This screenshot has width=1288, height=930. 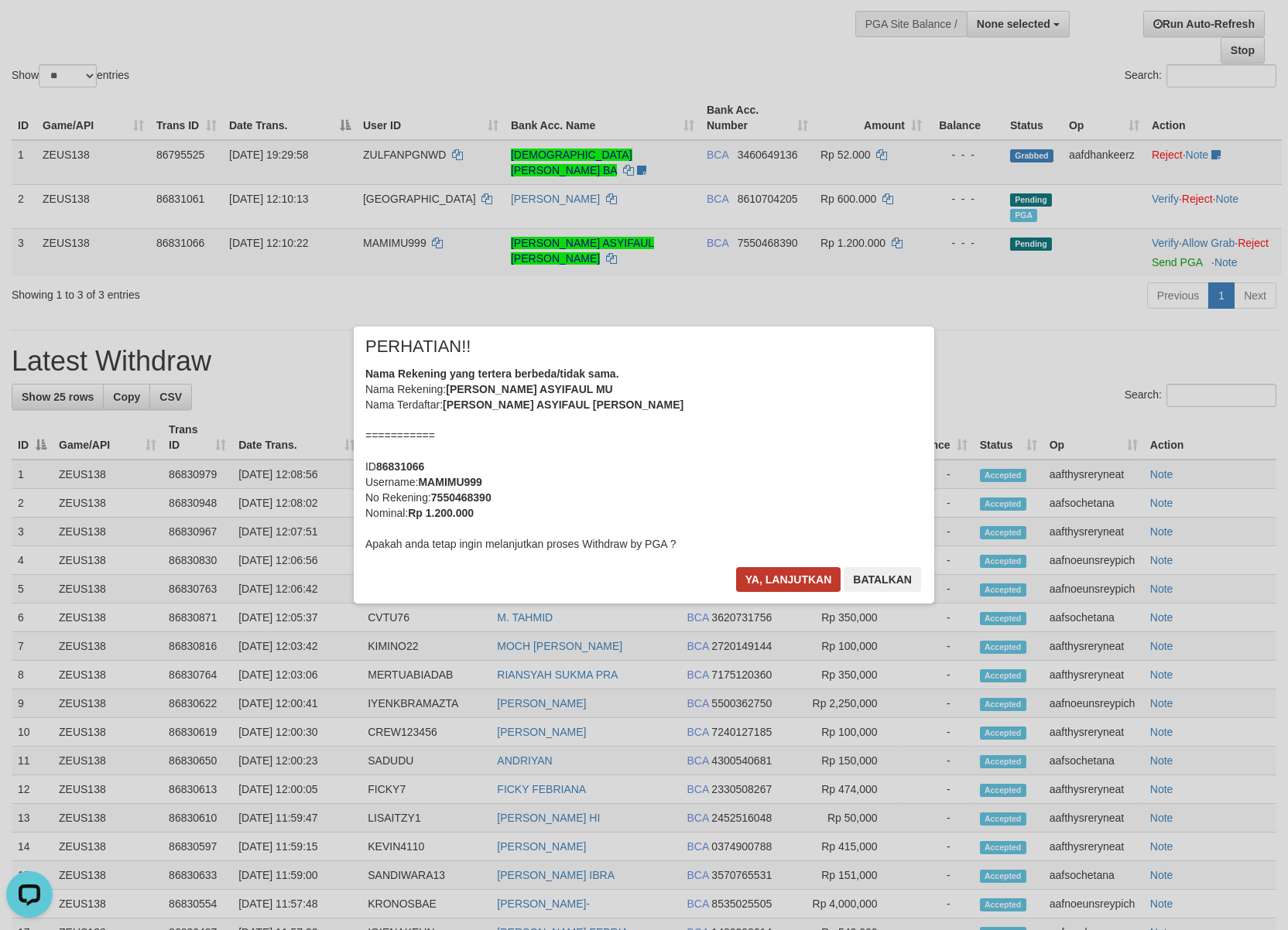 I want to click on button: Open LiveChat chat widget, so click(x=30, y=30).